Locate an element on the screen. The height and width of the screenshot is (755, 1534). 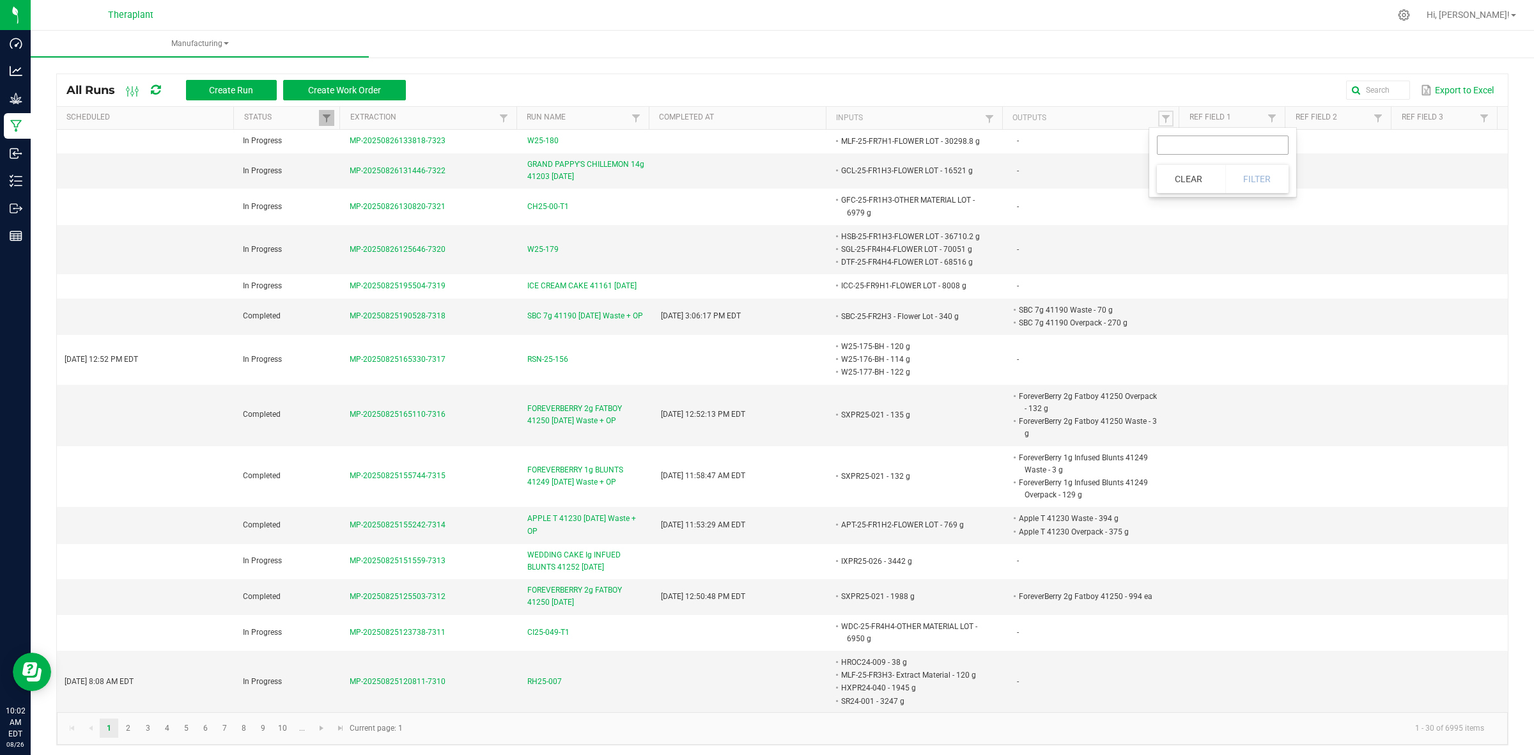
span: MP-20250826133818-7323 is located at coordinates (398, 141).